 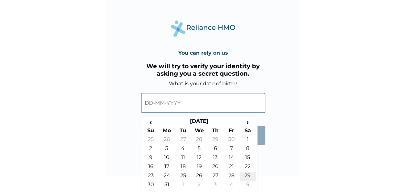 What do you see at coordinates (199, 132) in the screenshot?
I see `th: We` at bounding box center [199, 132].